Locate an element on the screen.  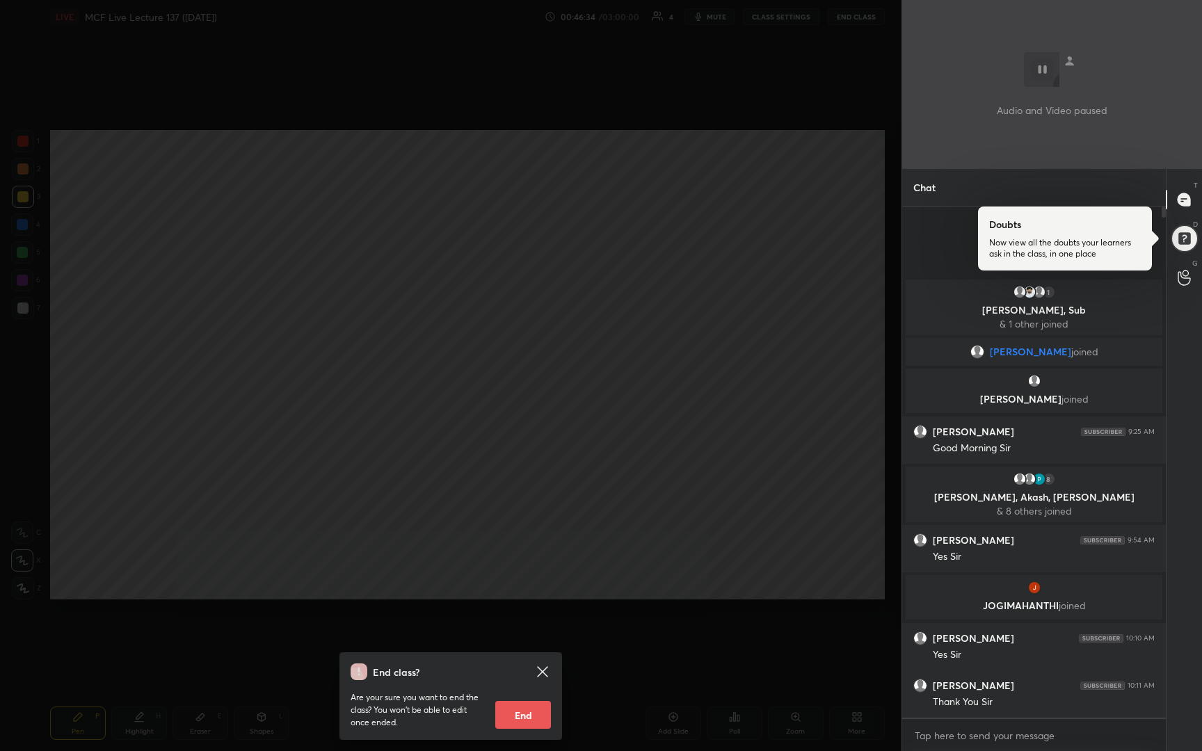
p: D is located at coordinates (1195, 224).